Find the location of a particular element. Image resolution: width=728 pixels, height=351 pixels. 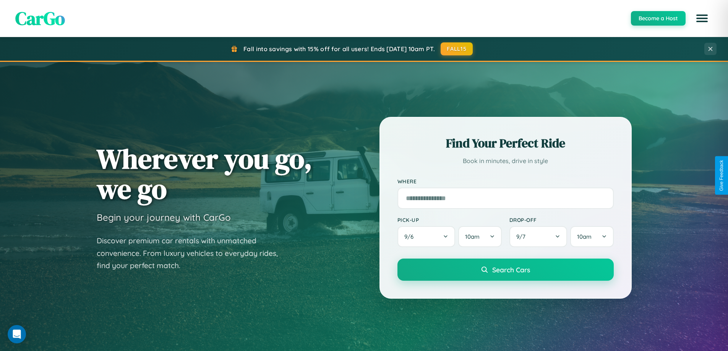

label: Pick-up is located at coordinates (449, 220).